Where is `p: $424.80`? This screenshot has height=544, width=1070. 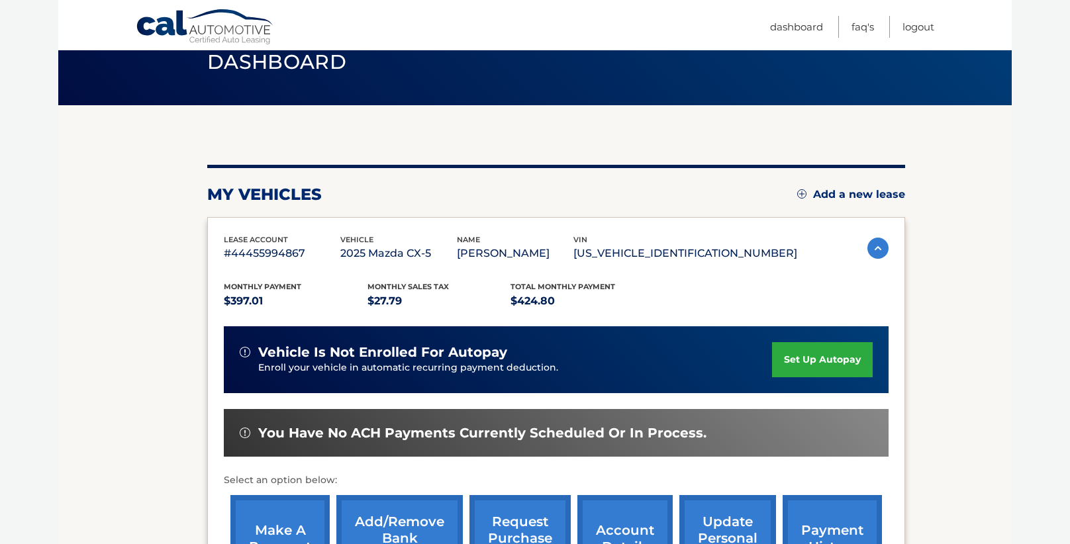
p: $424.80 is located at coordinates (582, 301).